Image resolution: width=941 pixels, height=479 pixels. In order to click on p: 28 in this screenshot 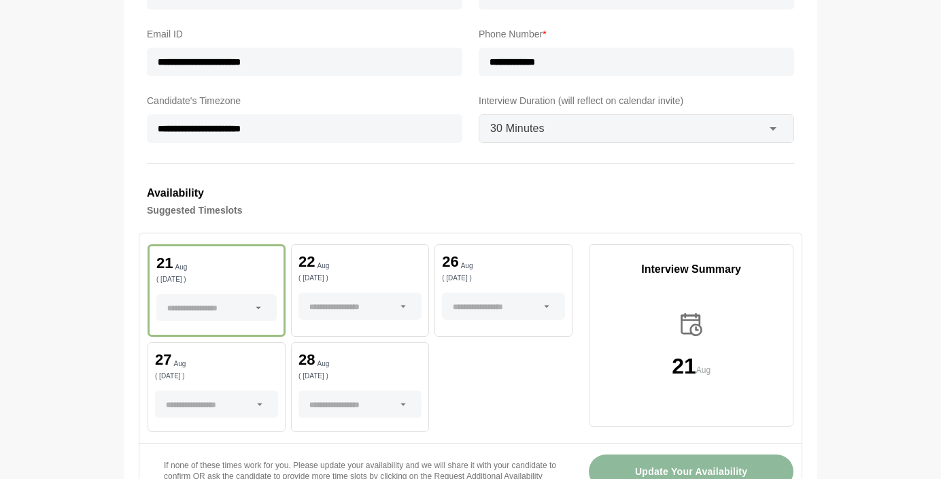, I will do `click(307, 360)`.